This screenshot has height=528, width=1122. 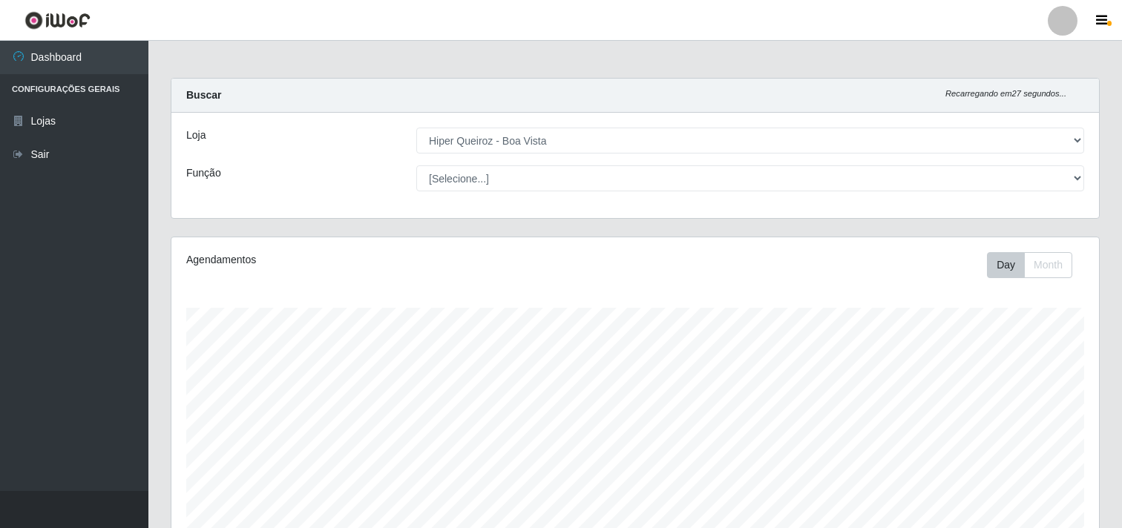 I want to click on div: First group, so click(x=1029, y=265).